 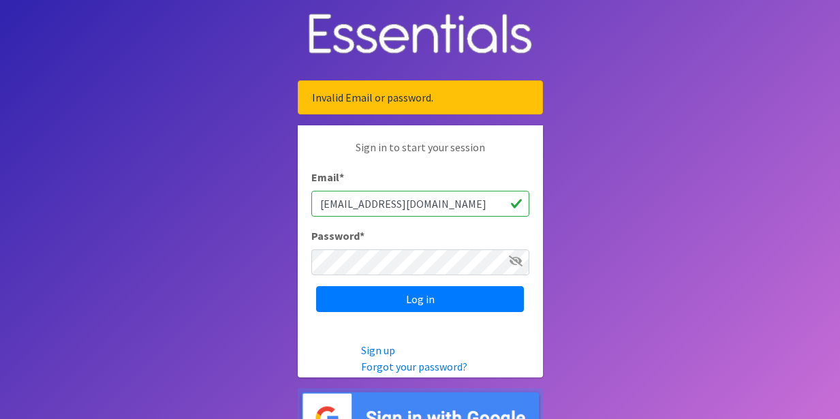 What do you see at coordinates (414, 367) in the screenshot?
I see `a: Forgot your password?` at bounding box center [414, 367].